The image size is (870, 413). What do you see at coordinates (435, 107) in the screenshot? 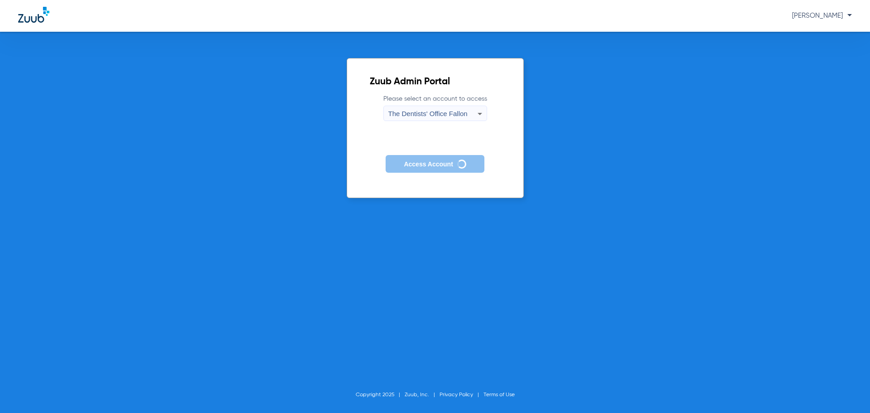
I see `label: Please select an account to access` at bounding box center [435, 107].